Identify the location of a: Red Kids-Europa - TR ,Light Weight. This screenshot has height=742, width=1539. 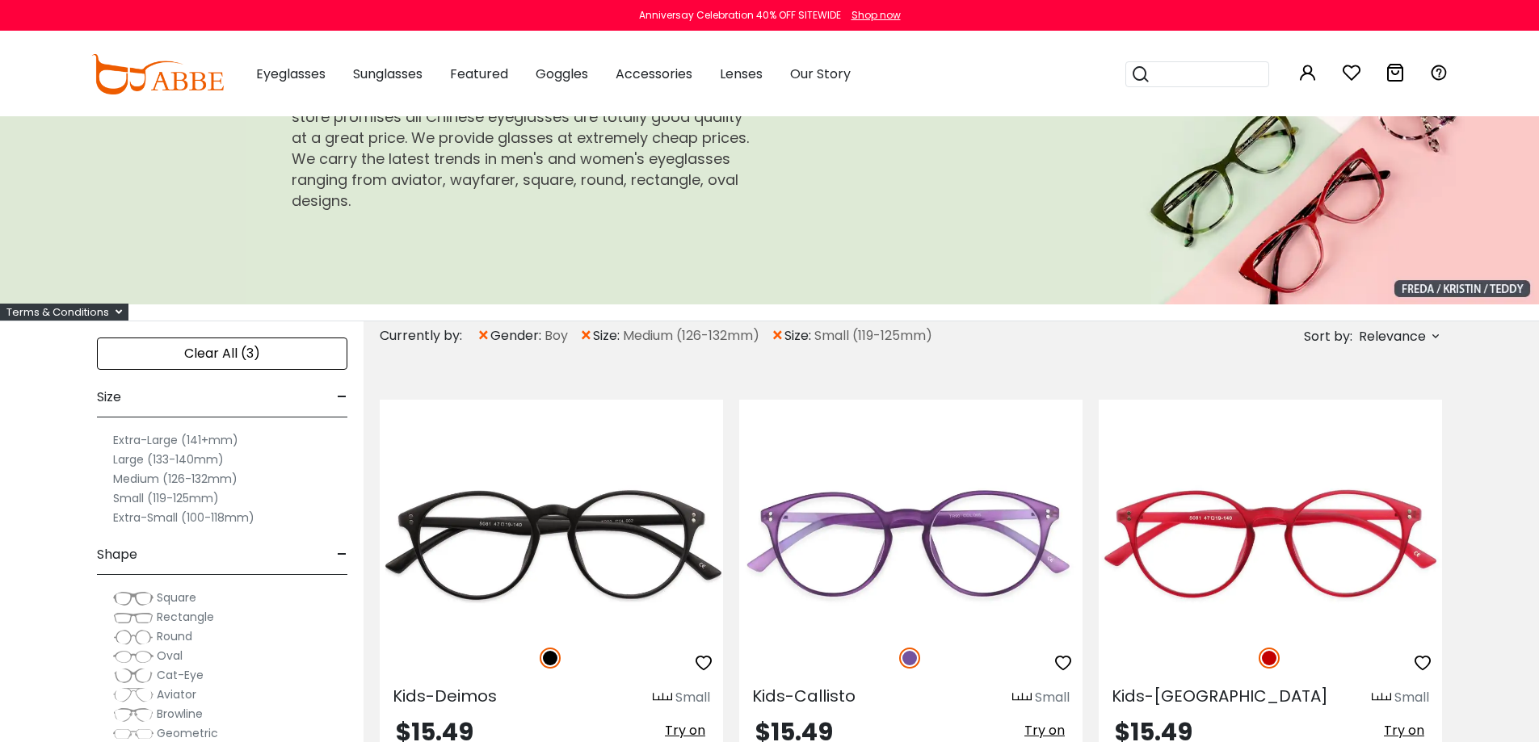
(1270, 544).